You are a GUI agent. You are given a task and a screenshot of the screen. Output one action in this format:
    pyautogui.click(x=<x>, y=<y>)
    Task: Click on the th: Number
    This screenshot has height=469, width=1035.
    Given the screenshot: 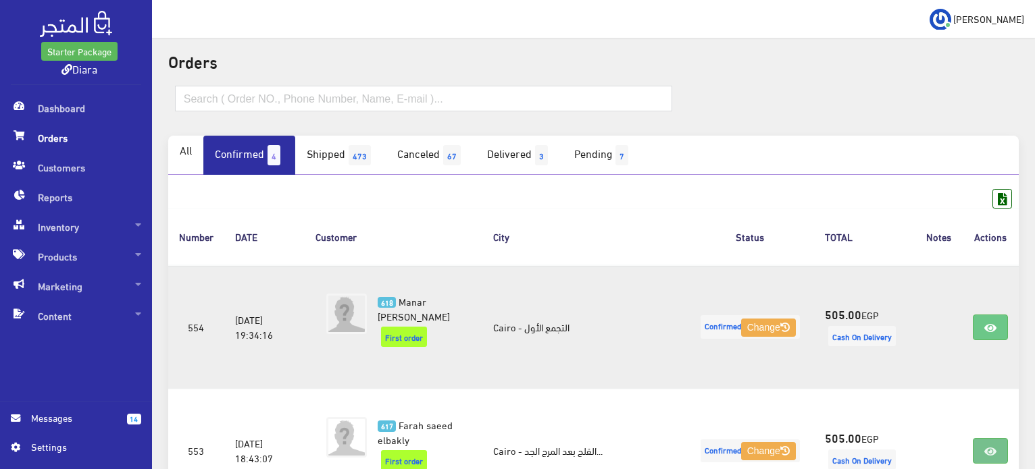 What is the action you would take?
    pyautogui.click(x=196, y=236)
    